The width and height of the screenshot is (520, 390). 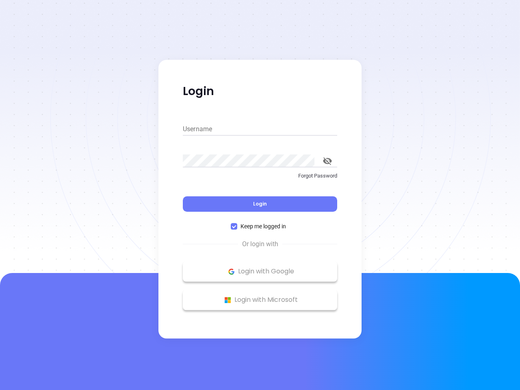 I want to click on button: toggle password visibility, so click(x=327, y=161).